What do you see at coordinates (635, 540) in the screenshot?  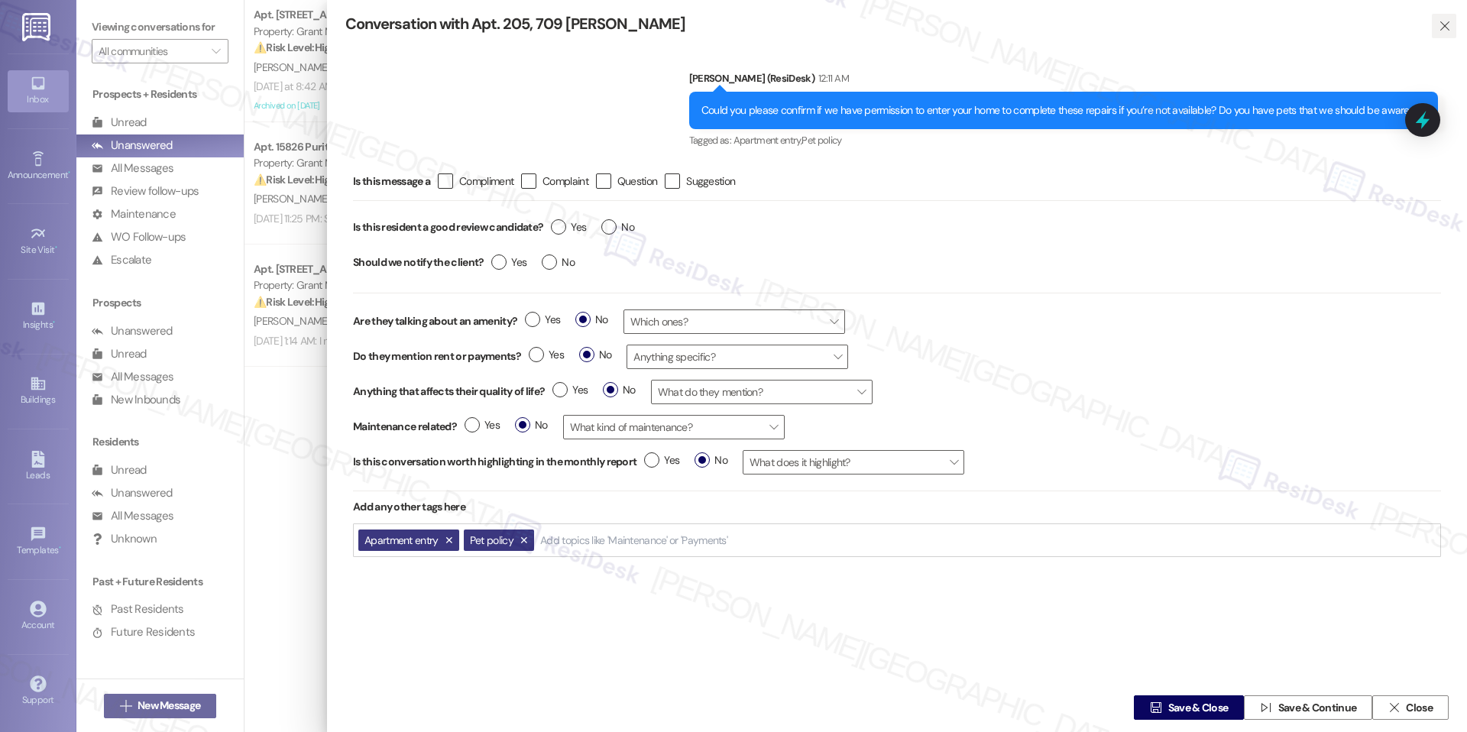 I see `input: Add topics like 'Maintenance' or 'Payments'` at bounding box center [635, 540].